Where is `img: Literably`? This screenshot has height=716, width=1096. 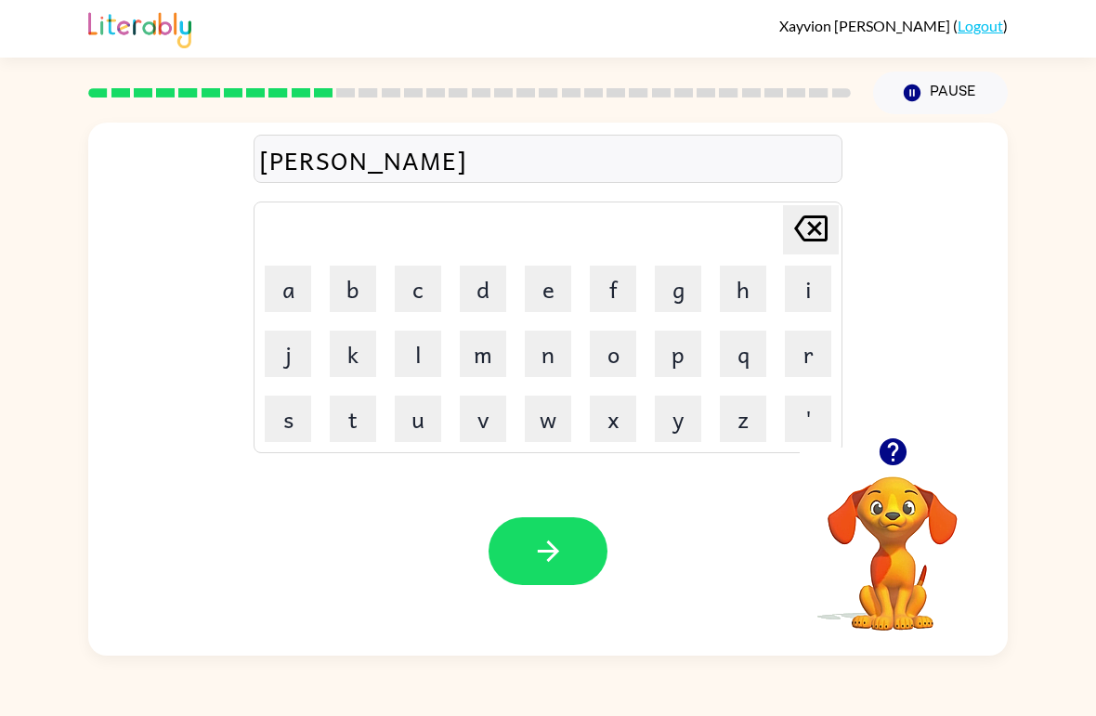 img: Literably is located at coordinates (139, 28).